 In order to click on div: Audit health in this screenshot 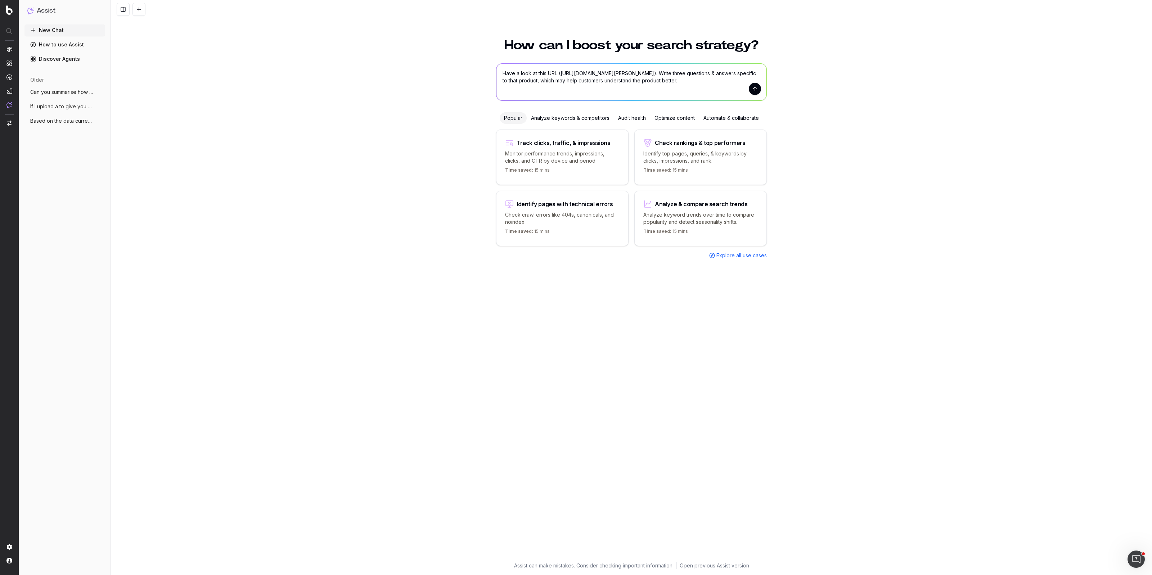, I will do `click(632, 118)`.